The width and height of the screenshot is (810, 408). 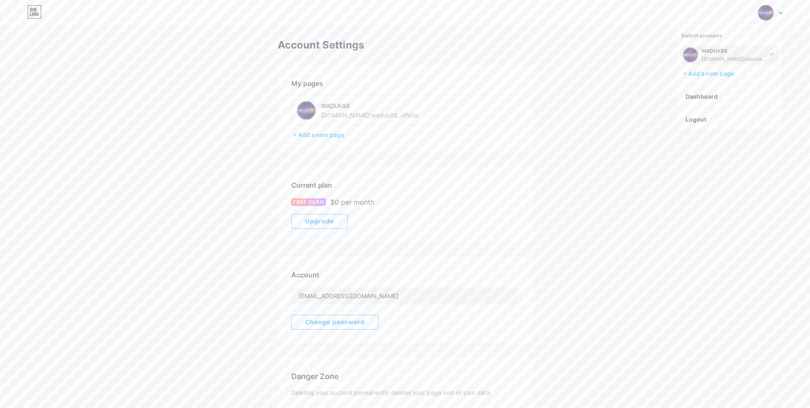 What do you see at coordinates (405, 376) in the screenshot?
I see `div: Danger Zone` at bounding box center [405, 376].